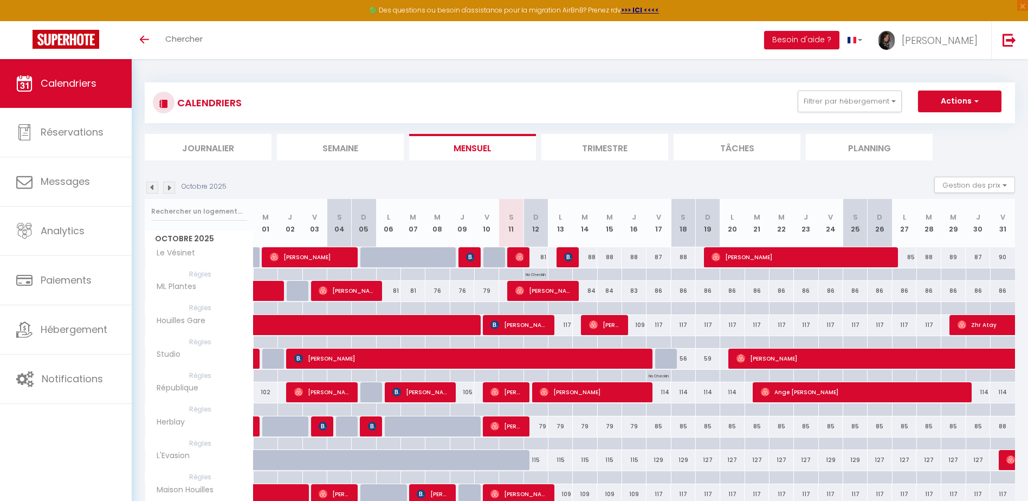 The height and width of the screenshot is (501, 1028). What do you see at coordinates (208, 147) in the screenshot?
I see `li: Journalier` at bounding box center [208, 147].